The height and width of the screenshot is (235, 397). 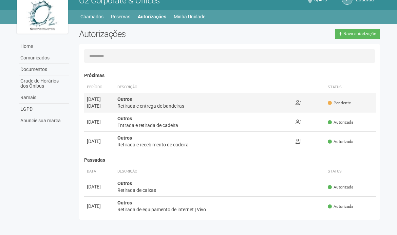 What do you see at coordinates (204, 125) in the screenshot?
I see `div: Entrada e retirada de cadeira` at bounding box center [204, 125].